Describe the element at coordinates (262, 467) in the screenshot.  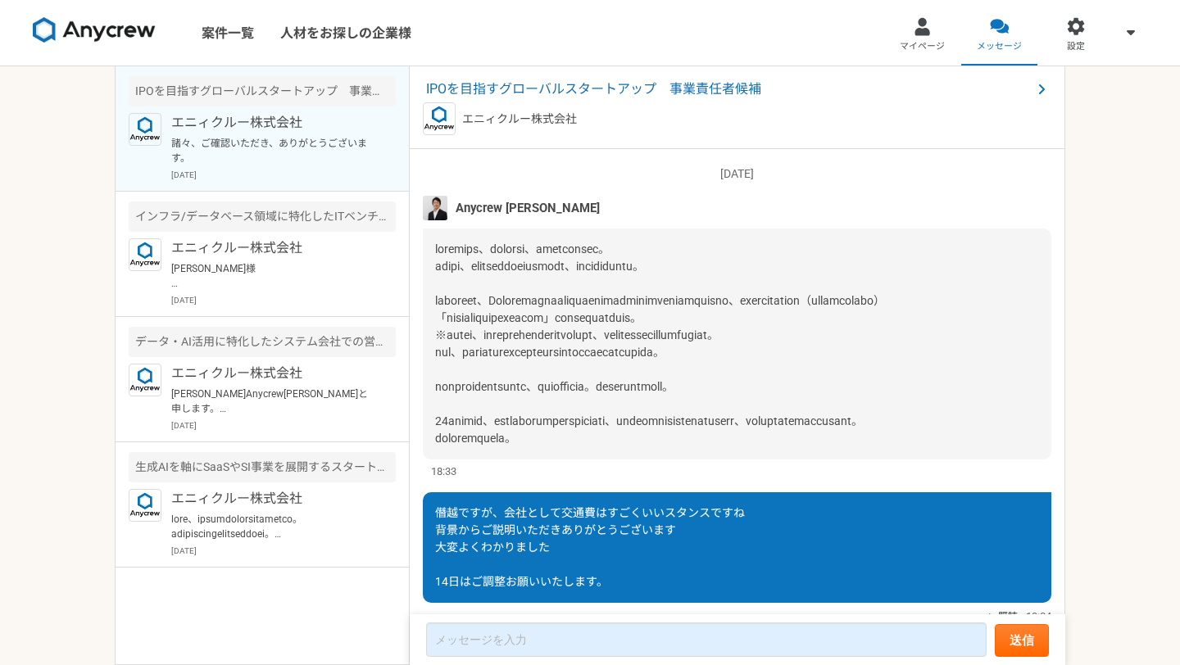
I see `div: 生成AIを軸にSaaSやSI事業を展開するスタートアップ PM` at that location.